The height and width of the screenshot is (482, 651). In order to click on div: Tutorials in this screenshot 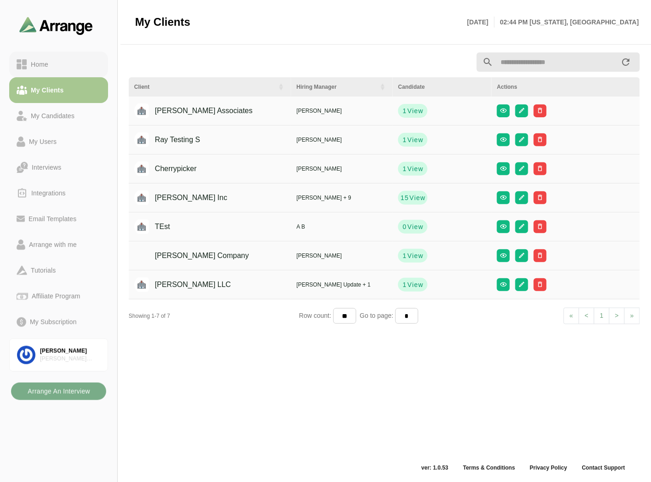, I will do `click(43, 270)`.